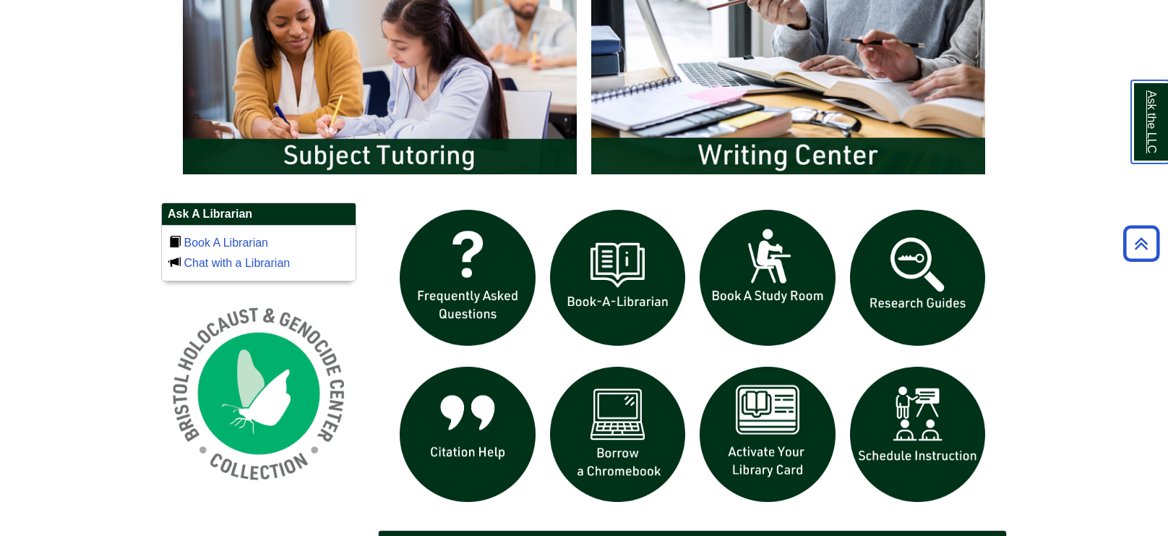 The height and width of the screenshot is (536, 1168). I want to click on img: Research Guides icon links to research guides web page, so click(918, 278).